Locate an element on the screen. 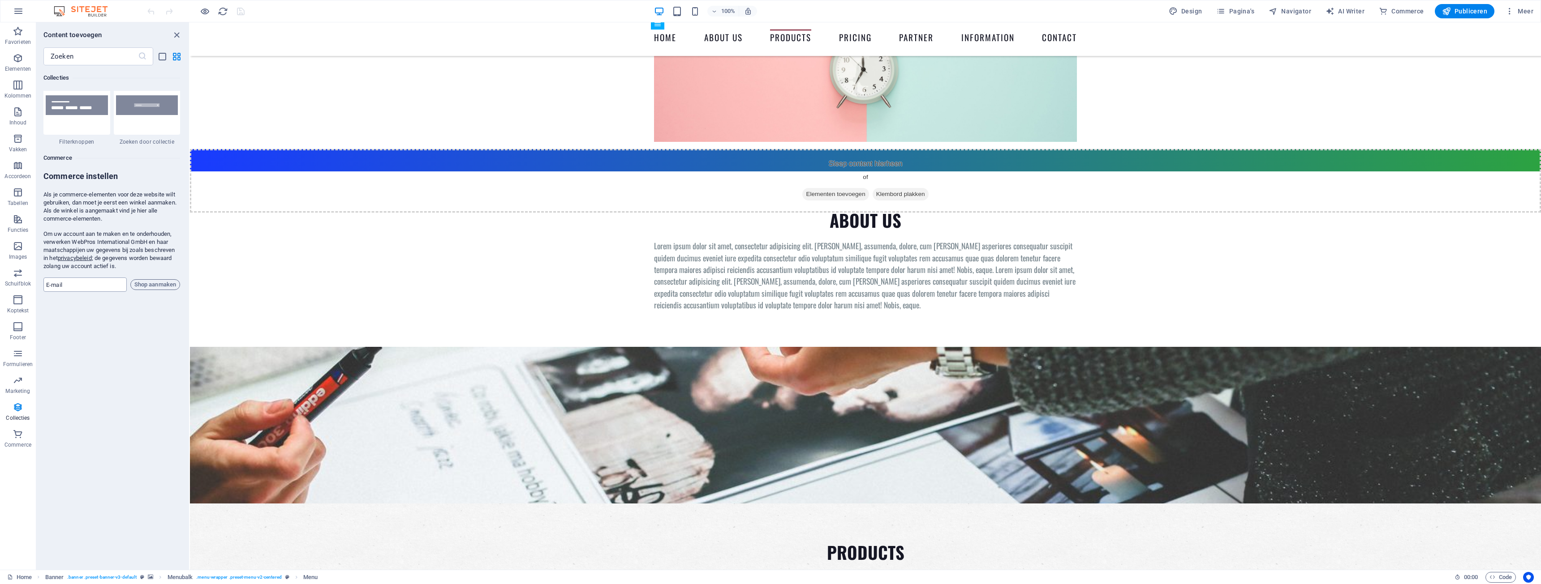 Image resolution: width=1541 pixels, height=584 pixels. span: Publiceren is located at coordinates (1464, 11).